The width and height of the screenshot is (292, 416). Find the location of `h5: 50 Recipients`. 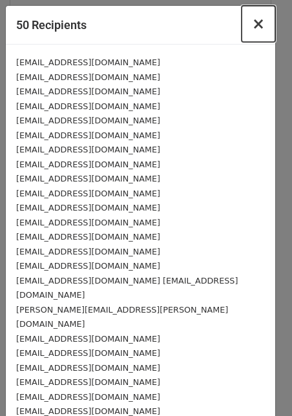

h5: 50 Recipients is located at coordinates (51, 25).